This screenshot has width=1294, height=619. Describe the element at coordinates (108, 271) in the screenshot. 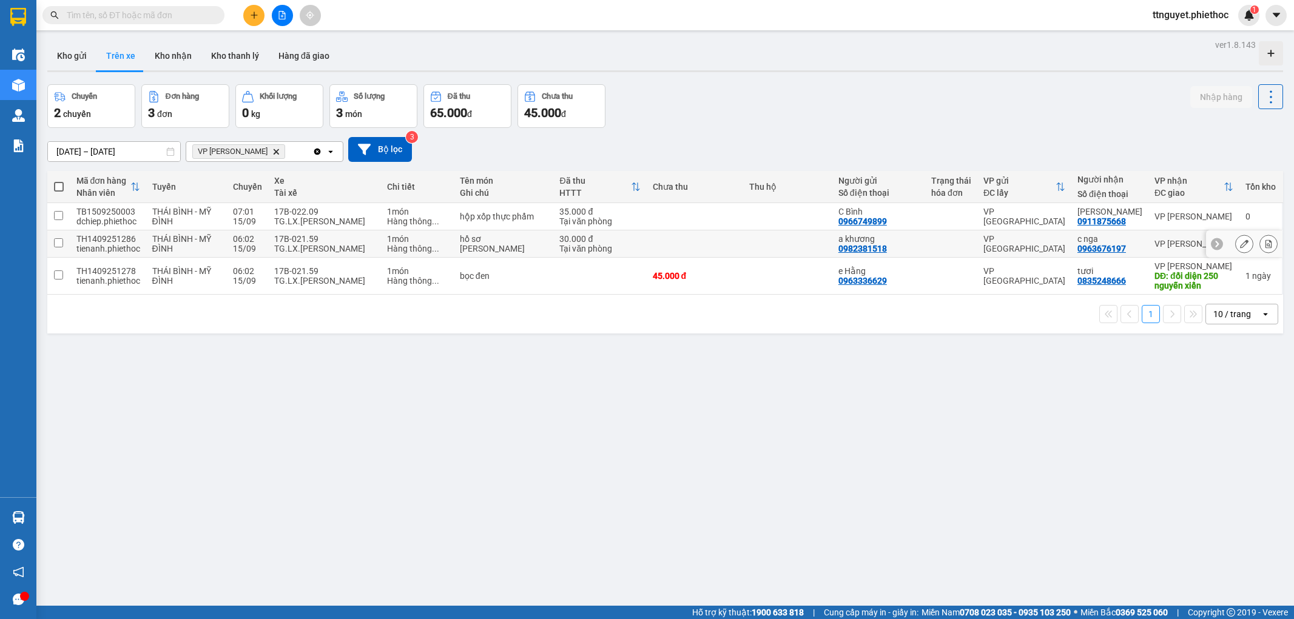

I see `div: TH1409251278` at that location.